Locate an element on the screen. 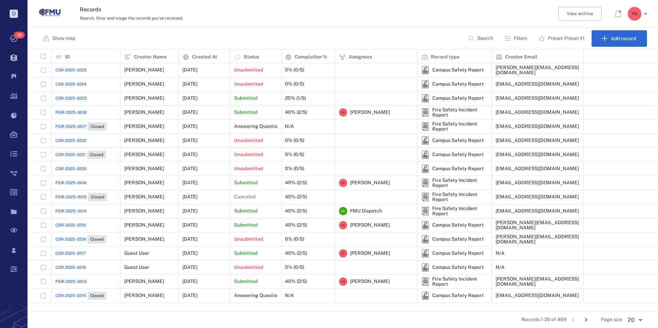 This screenshot has width=658, height=328. div: 20 is located at coordinates (634, 320).